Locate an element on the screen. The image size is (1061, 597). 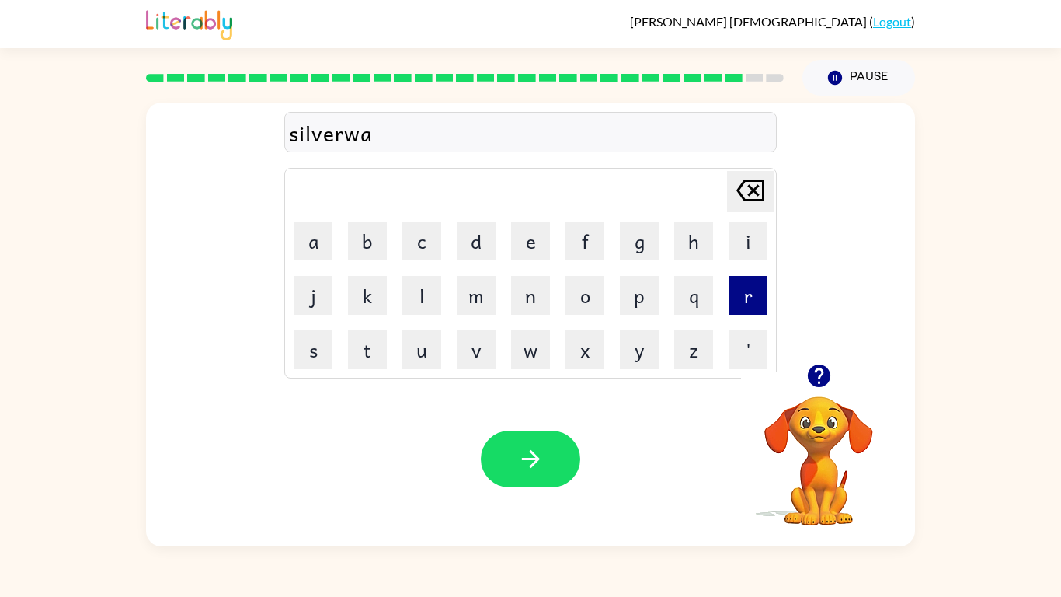
button: j is located at coordinates (313, 295).